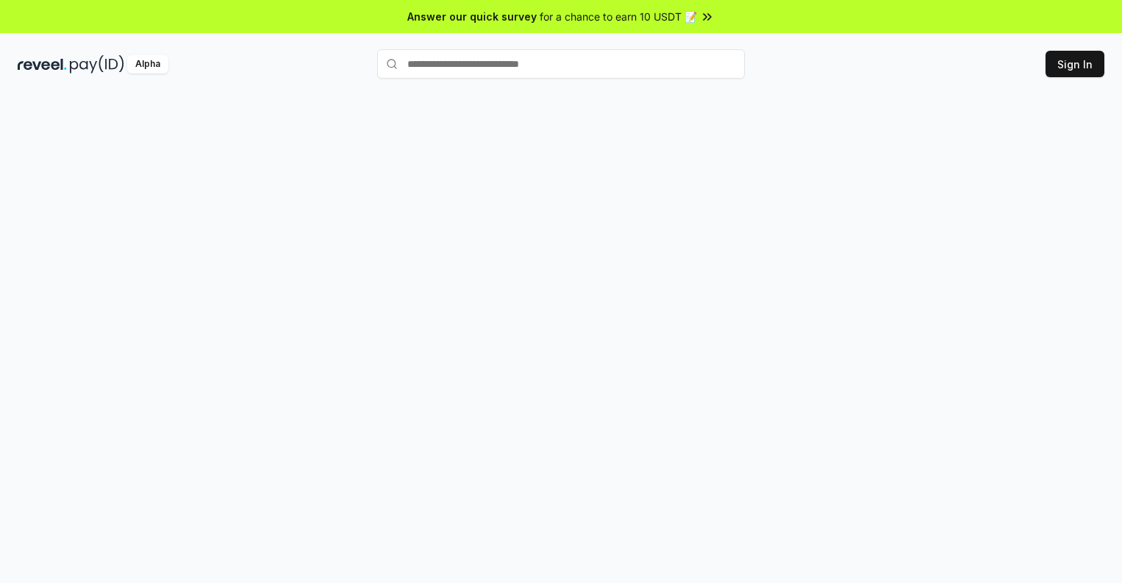 The height and width of the screenshot is (583, 1122). Describe the element at coordinates (1075, 64) in the screenshot. I see `button: Sign In` at that location.